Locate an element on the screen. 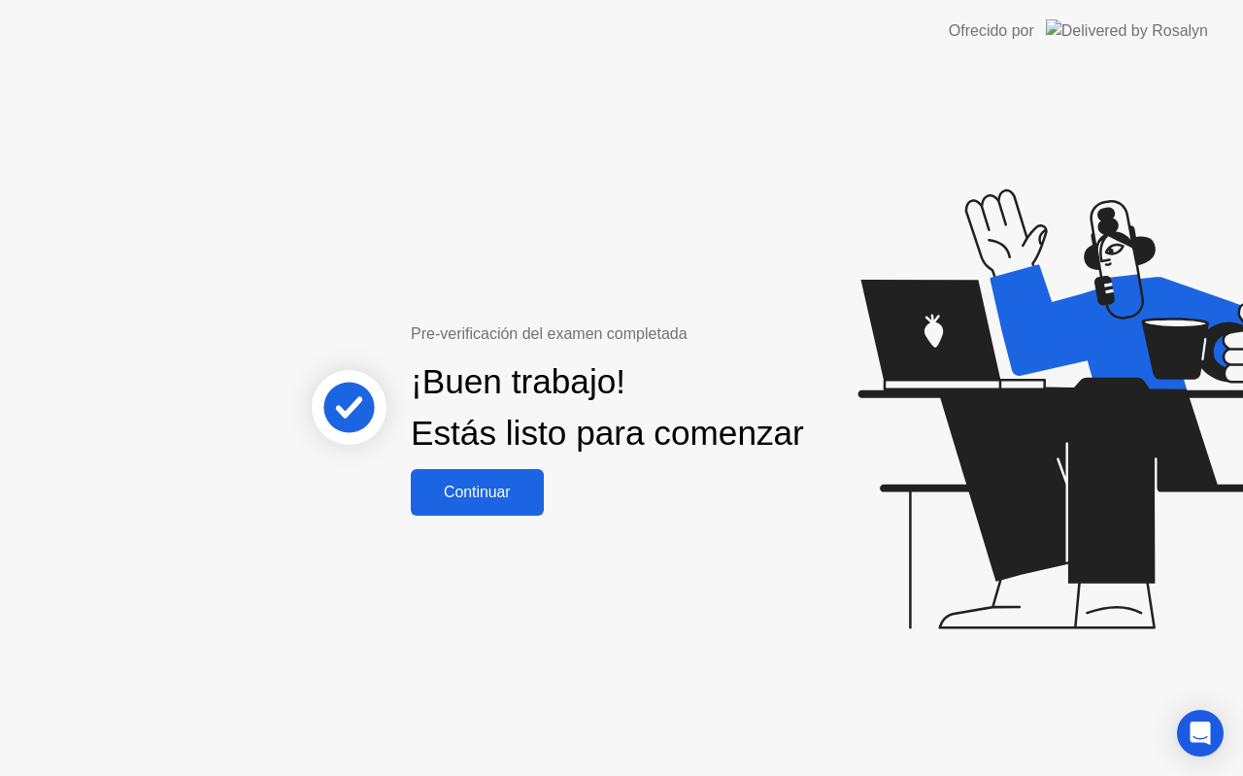 The width and height of the screenshot is (1243, 776). img: Delivered by Rosalyn is located at coordinates (1127, 30).